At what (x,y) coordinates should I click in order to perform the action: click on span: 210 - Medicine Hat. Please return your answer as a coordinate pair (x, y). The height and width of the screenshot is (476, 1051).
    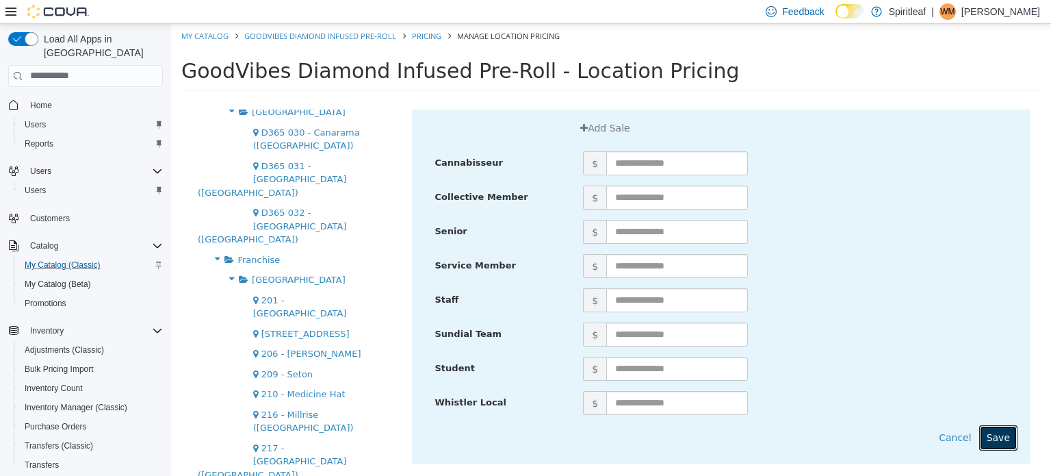
    Looking at the image, I should click on (132, 369).